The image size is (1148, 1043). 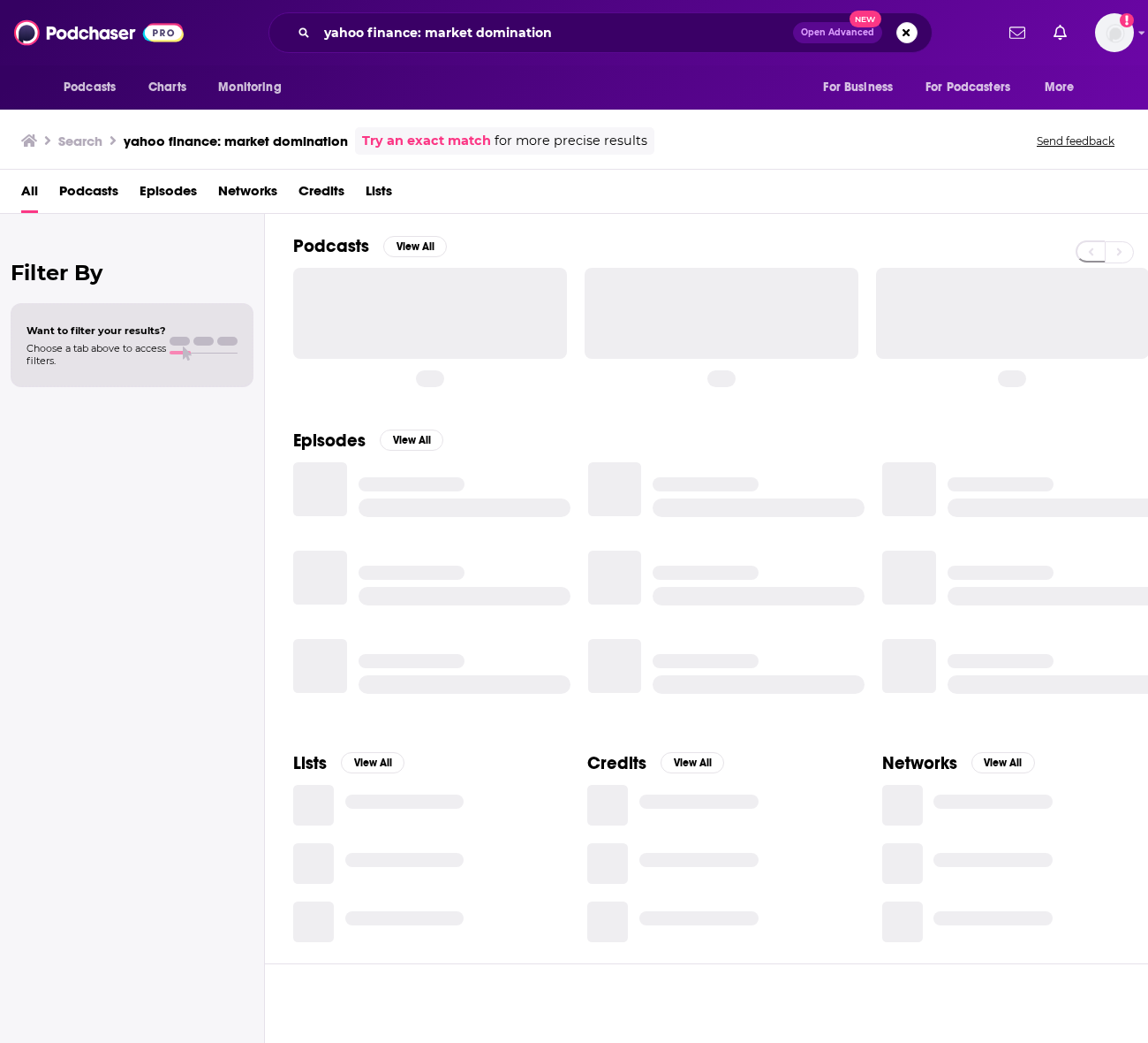 I want to click on h2: Podcasts, so click(x=331, y=246).